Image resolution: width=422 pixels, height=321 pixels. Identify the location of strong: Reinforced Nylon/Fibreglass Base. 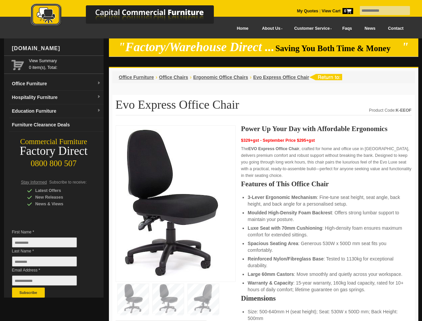
(285, 259).